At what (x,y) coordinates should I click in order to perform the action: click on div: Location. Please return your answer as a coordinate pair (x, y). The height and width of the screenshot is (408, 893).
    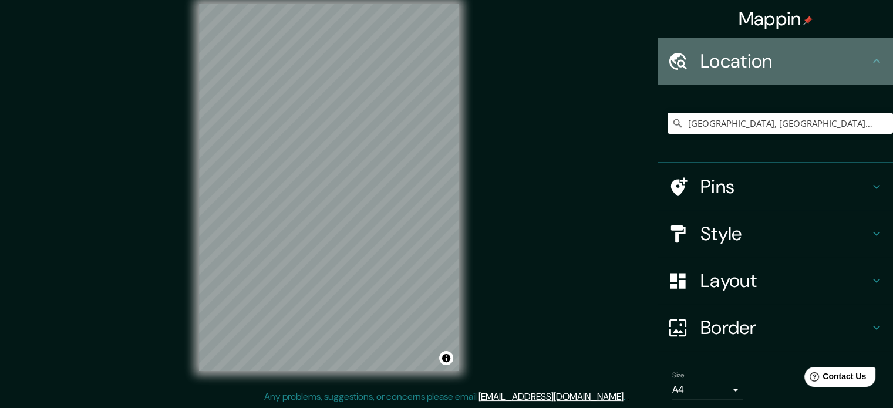
    Looking at the image, I should click on (775, 61).